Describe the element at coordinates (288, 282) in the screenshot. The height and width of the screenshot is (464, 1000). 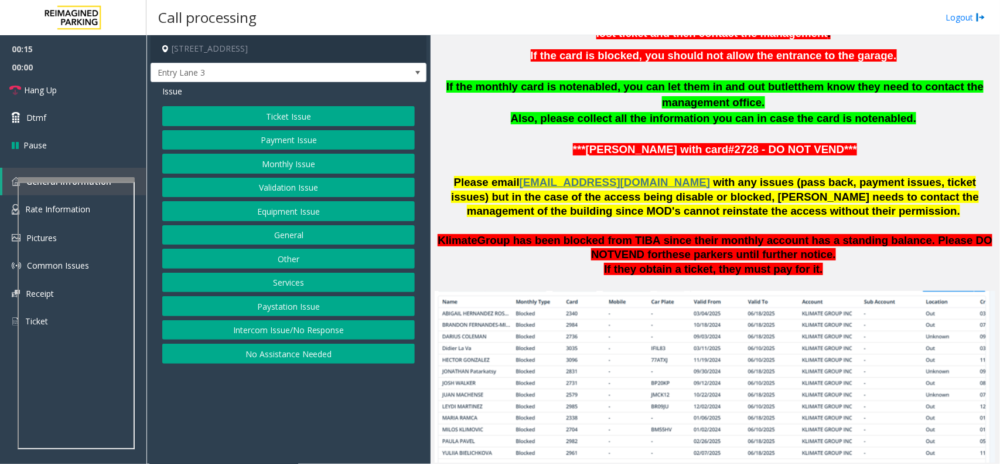
I see `button: Services` at that location.